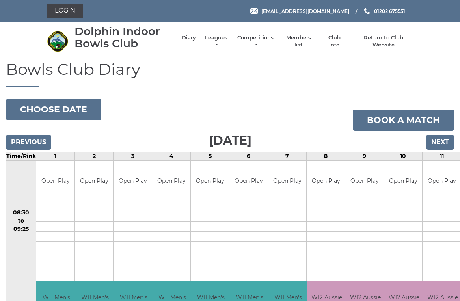 This screenshot has height=301, width=460. I want to click on img: Dolphin Indoor Bowls Club, so click(58, 41).